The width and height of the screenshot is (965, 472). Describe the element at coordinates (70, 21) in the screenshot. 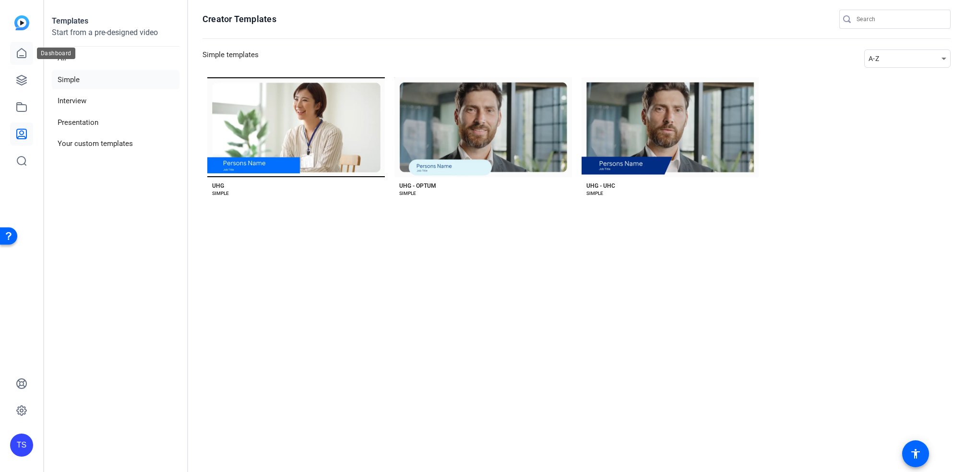

I see `strong: Templates` at that location.